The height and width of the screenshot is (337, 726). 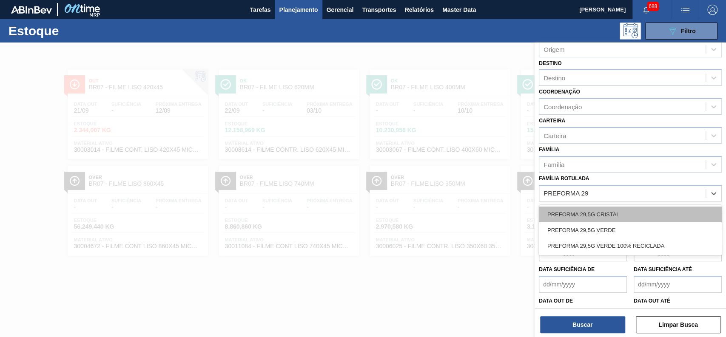 What do you see at coordinates (554, 49) in the screenshot?
I see `div: Origem` at bounding box center [554, 49].